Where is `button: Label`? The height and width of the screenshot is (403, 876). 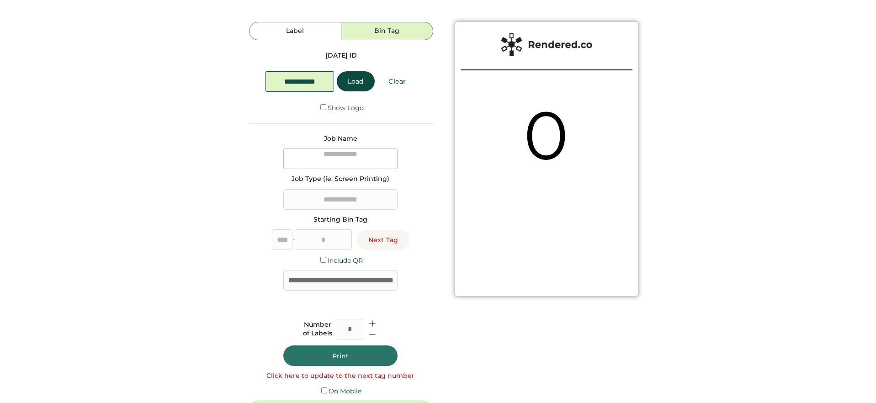
button: Label is located at coordinates (295, 31).